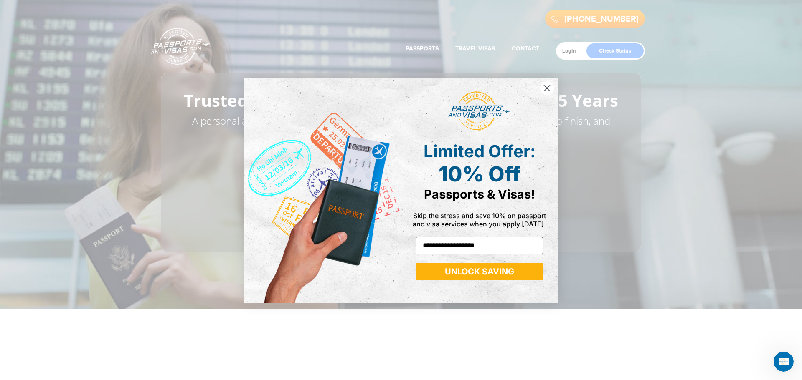 This screenshot has width=802, height=380. I want to click on button: UNLOCK SAVING, so click(479, 272).